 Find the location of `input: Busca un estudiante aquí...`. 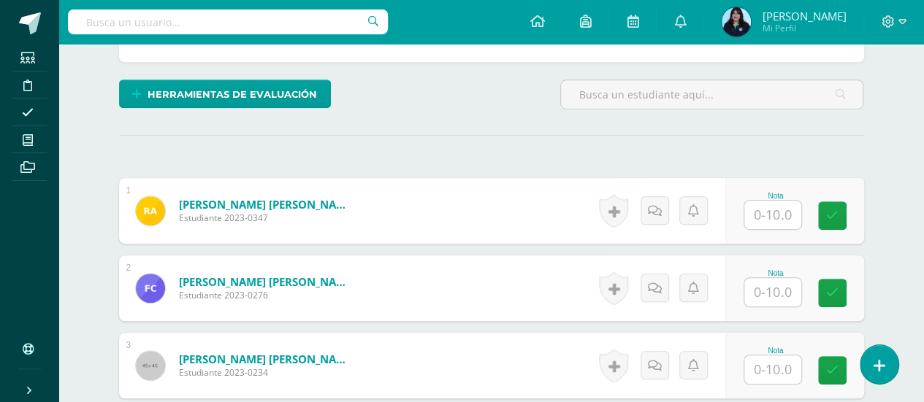

input: Busca un estudiante aquí... is located at coordinates (712, 94).